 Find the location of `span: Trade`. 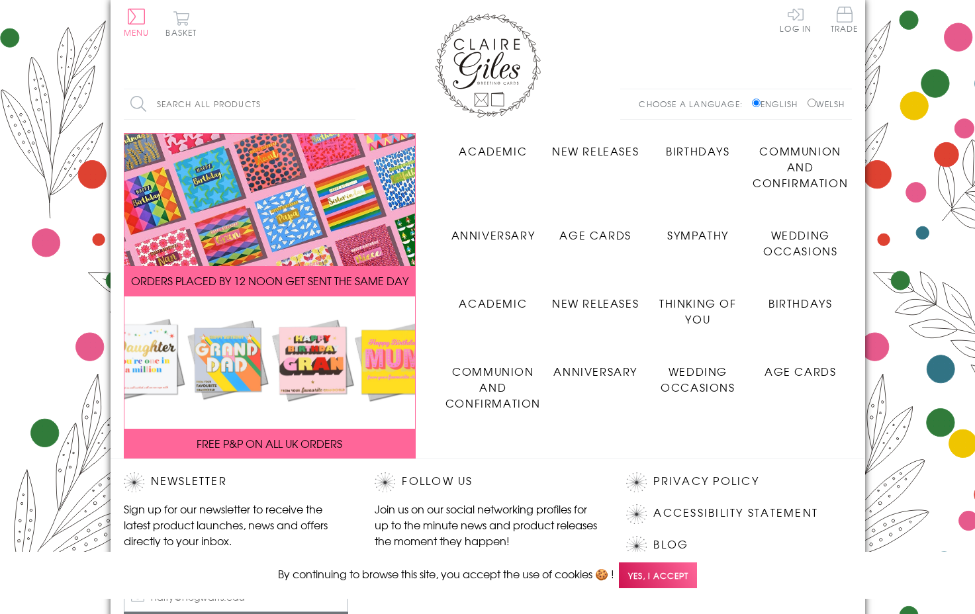

span: Trade is located at coordinates (845, 19).